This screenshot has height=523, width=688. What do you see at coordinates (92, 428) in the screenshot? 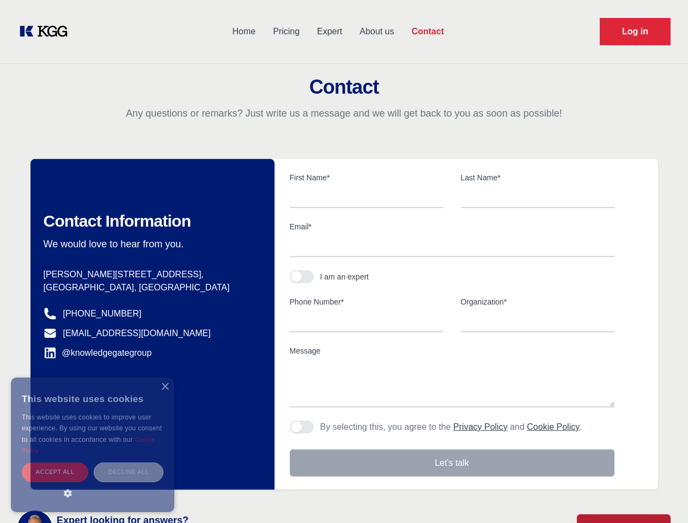
I see `span: This website uses cookies to improve user experience. By using our website you consent to all coo...` at bounding box center [92, 428].